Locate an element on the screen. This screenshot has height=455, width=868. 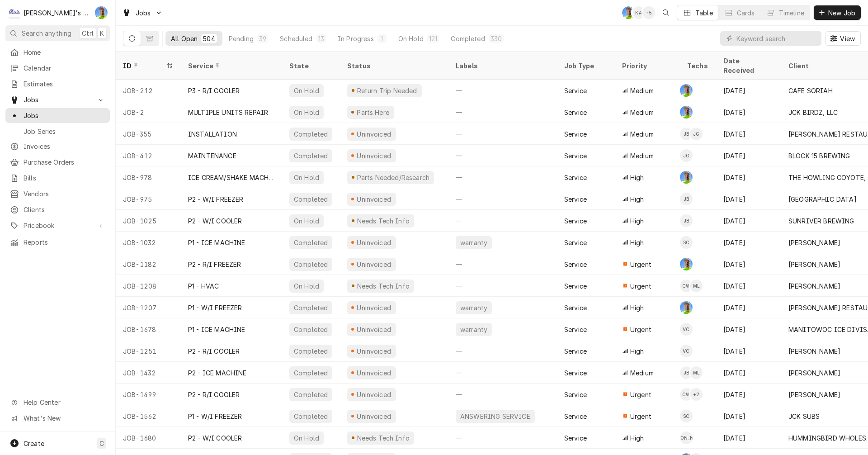
span: Purchase Orders is located at coordinates (64, 162).